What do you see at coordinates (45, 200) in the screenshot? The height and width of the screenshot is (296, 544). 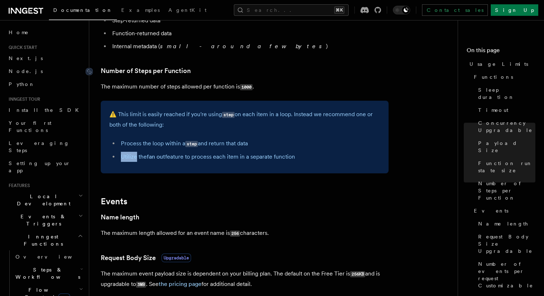 I see `button: Local Development` at bounding box center [45, 200].